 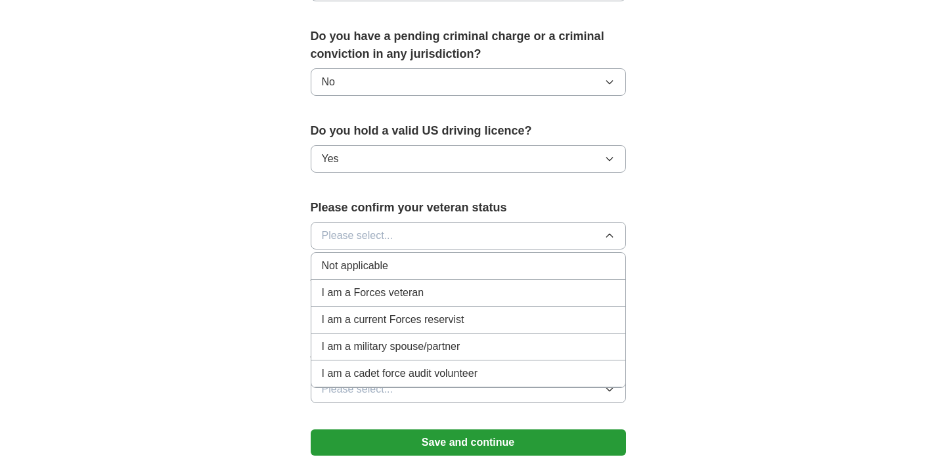 I want to click on label: Do you have a pending criminal charge or a criminal conviction in any jurisdiction?, so click(x=468, y=45).